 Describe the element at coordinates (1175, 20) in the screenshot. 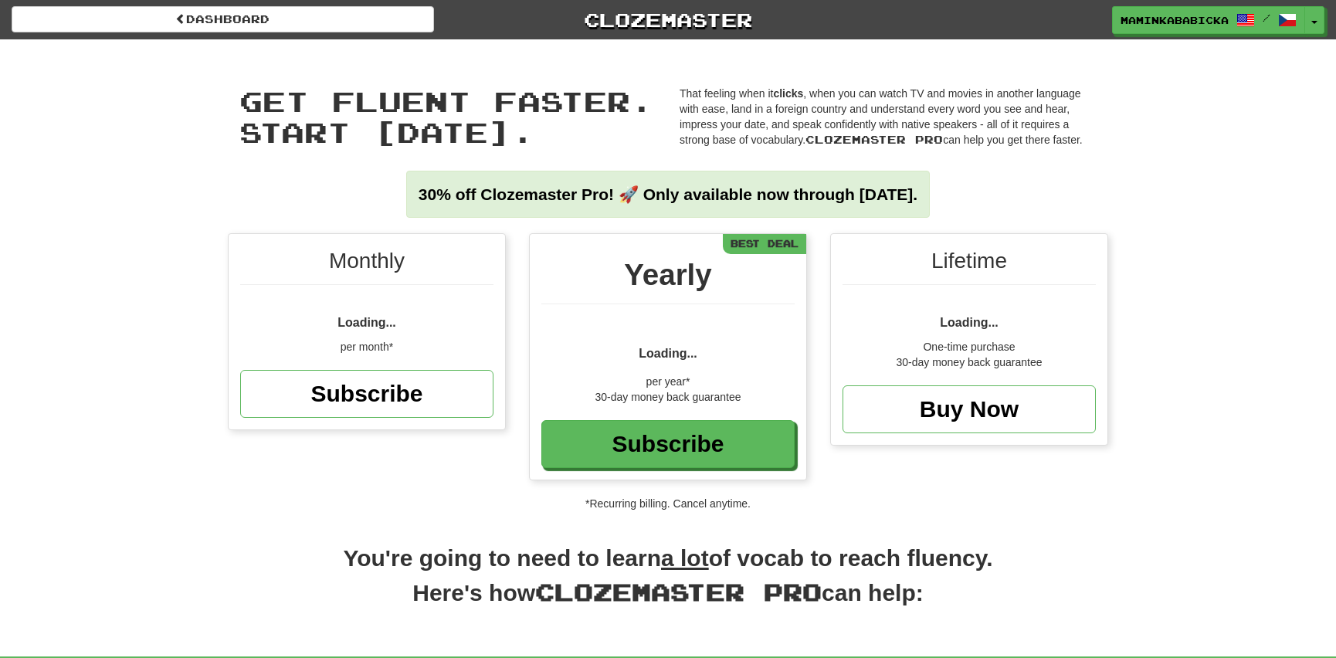

I see `span: maminkababicka` at that location.